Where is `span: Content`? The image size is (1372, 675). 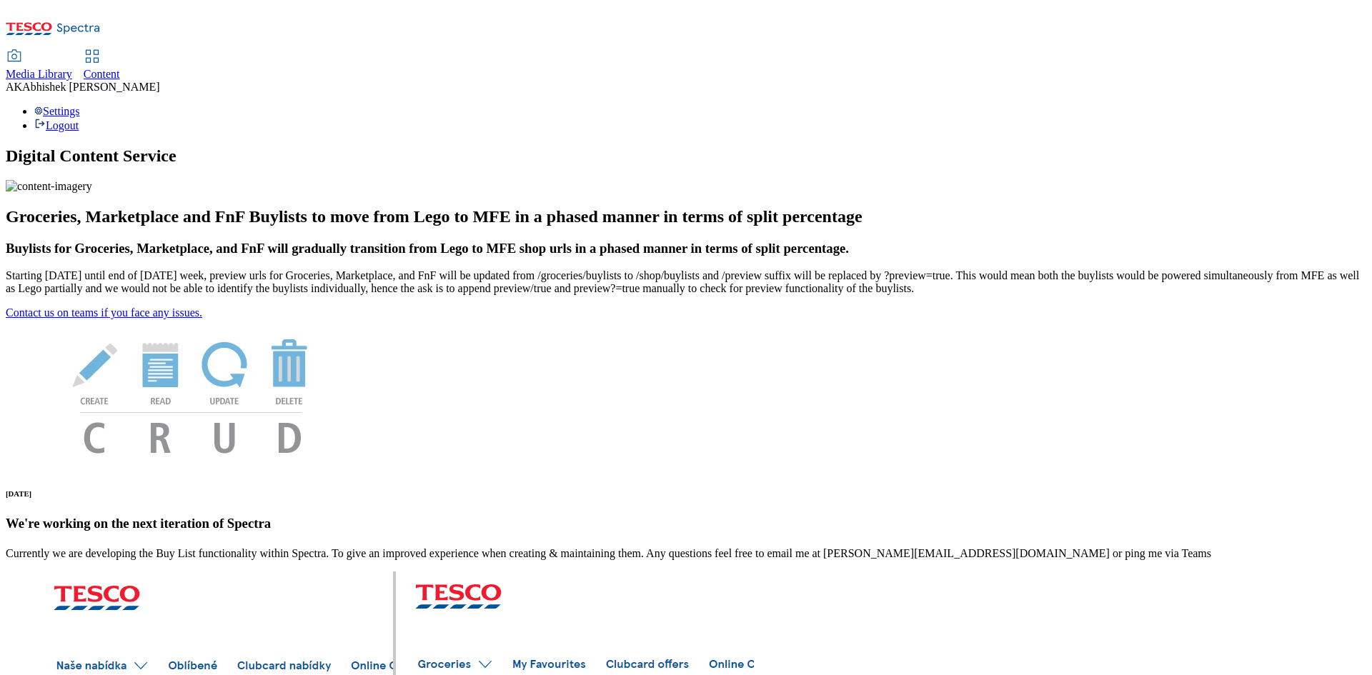
span: Content is located at coordinates (101, 74).